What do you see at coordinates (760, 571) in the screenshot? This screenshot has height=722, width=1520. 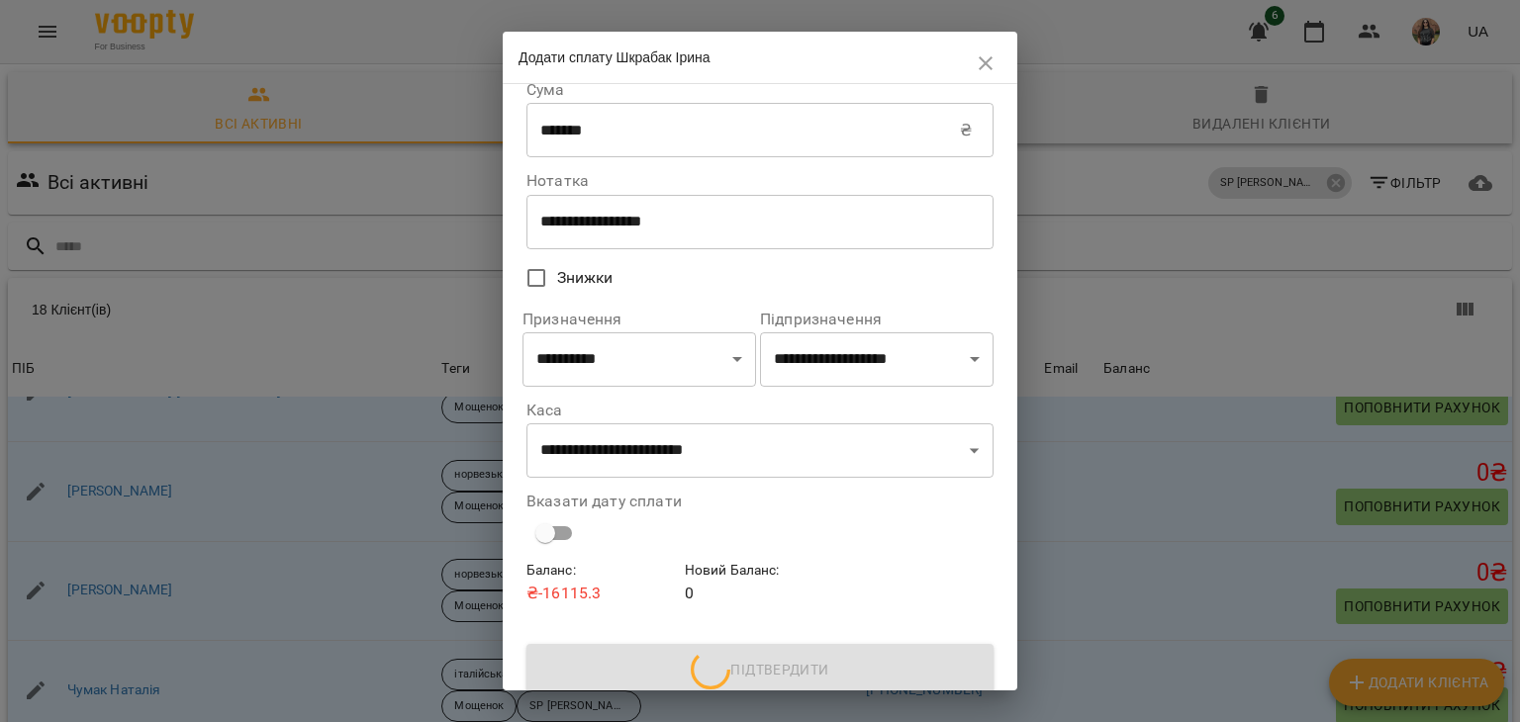 I see `h6: Новий Баланс :` at bounding box center [760, 571].